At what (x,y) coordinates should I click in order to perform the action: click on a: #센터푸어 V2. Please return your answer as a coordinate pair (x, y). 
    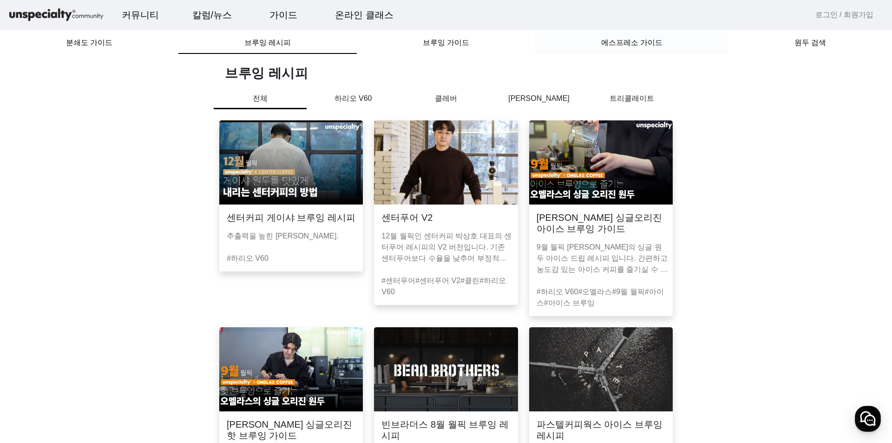
    Looking at the image, I should click on (437, 280).